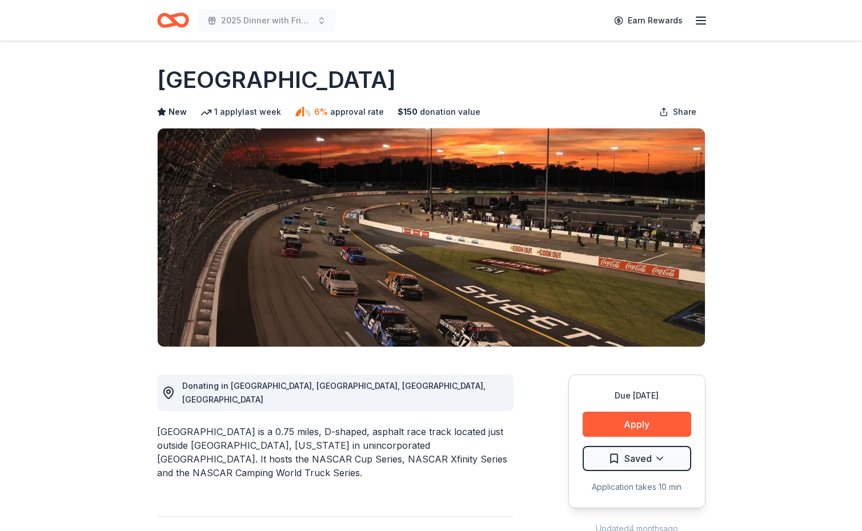  Describe the element at coordinates (267, 21) in the screenshot. I see `button: 2025 Dinner with Friends` at that location.